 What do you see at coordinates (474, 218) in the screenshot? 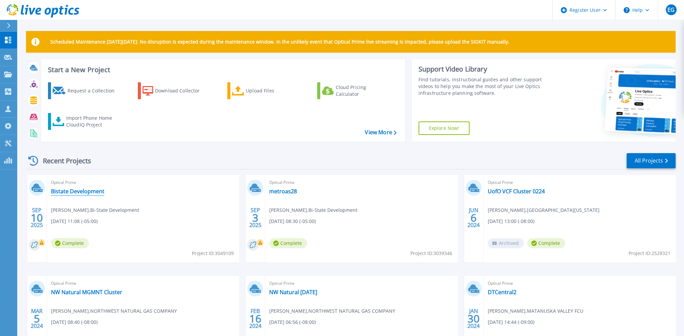
I see `div: JUN 2024` at bounding box center [474, 218].